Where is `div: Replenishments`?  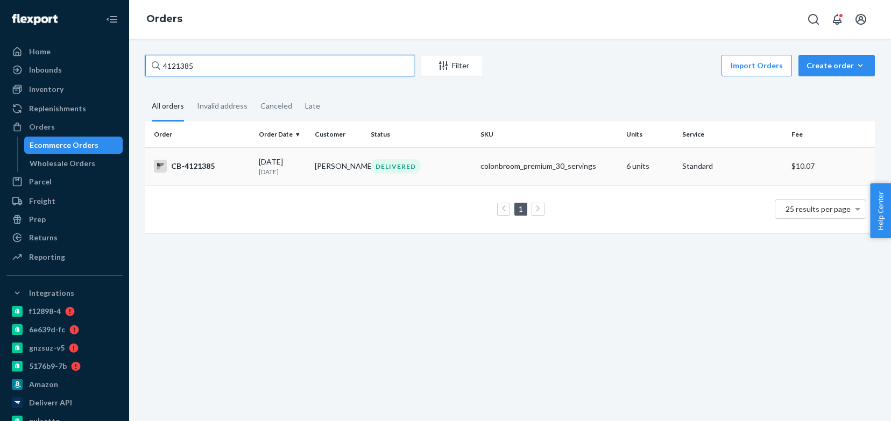 div: Replenishments is located at coordinates (58, 109).